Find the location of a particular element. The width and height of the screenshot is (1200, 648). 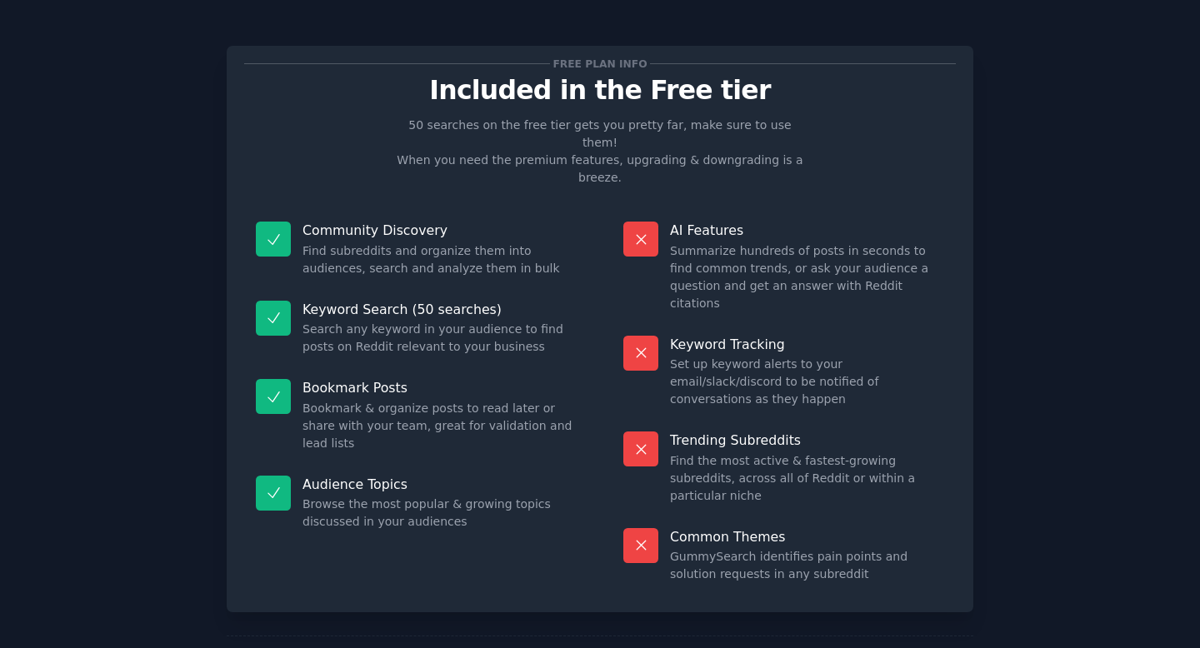

p: AI Features is located at coordinates (807, 230).